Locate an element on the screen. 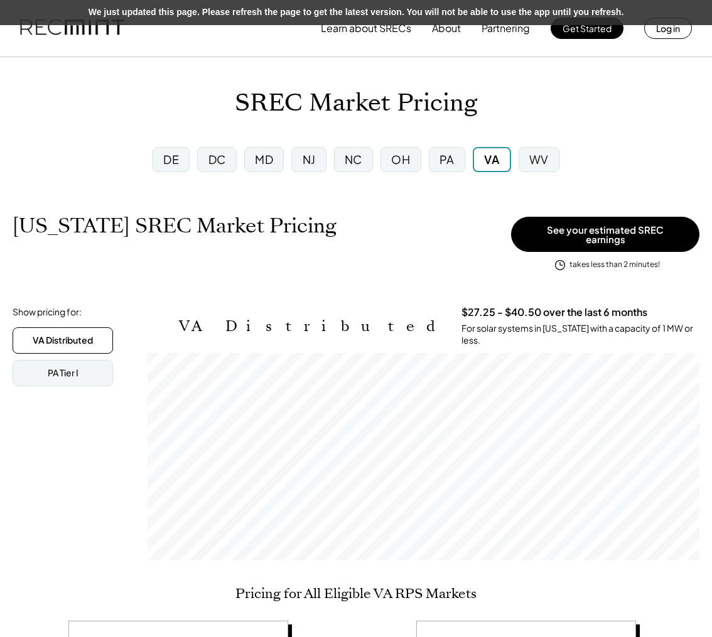 This screenshot has height=637, width=712. div: DE is located at coordinates (171, 159).